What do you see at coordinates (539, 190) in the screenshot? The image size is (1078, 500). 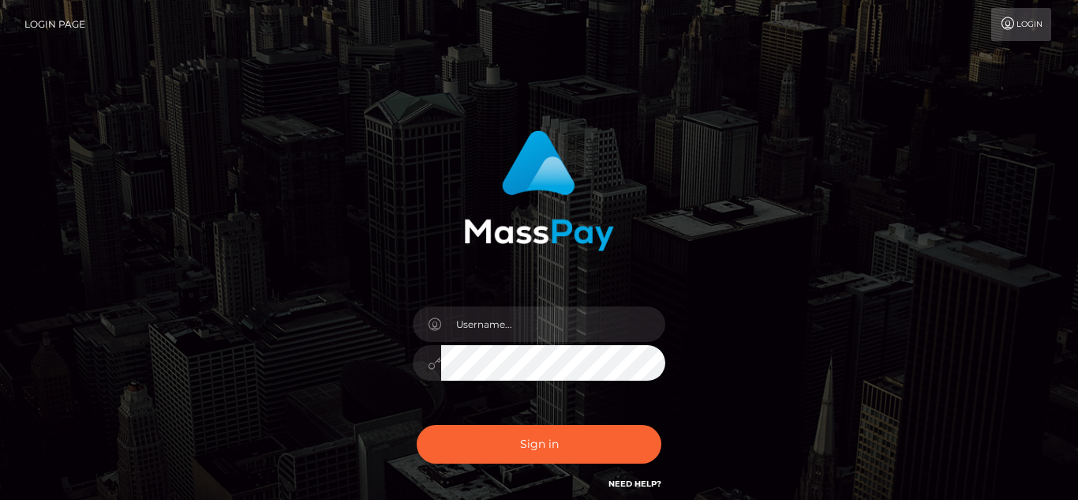 I see `img: MassPay Login` at bounding box center [539, 190].